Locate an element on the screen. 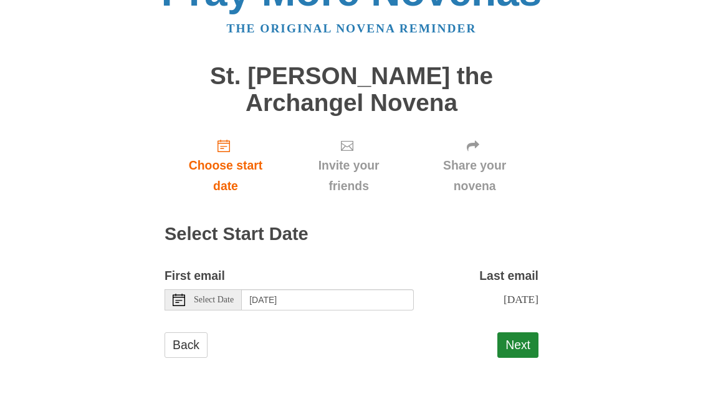  span: Share your novena is located at coordinates (474, 176).